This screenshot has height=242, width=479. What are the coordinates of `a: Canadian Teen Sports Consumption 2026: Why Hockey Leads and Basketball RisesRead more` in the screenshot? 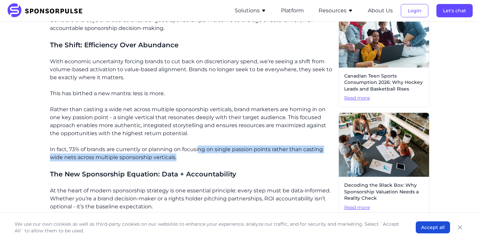 It's located at (384, 55).